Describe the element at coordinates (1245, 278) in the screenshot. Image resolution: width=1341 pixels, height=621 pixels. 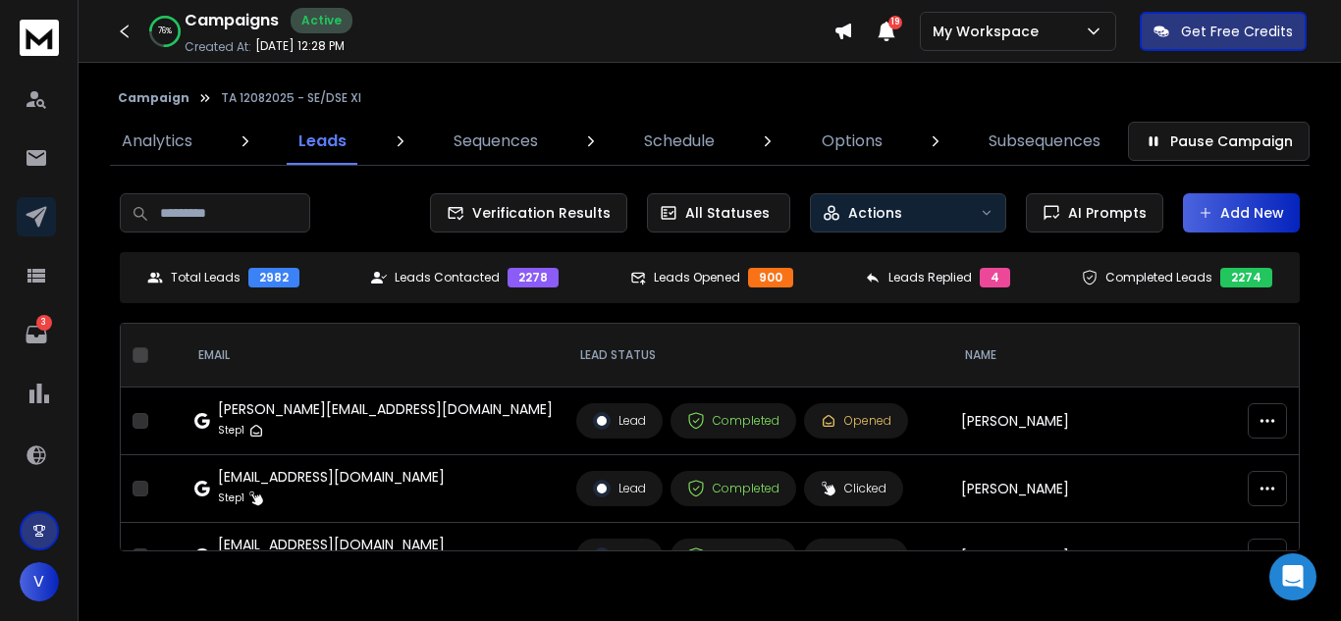
I see `div: 2274` at that location.